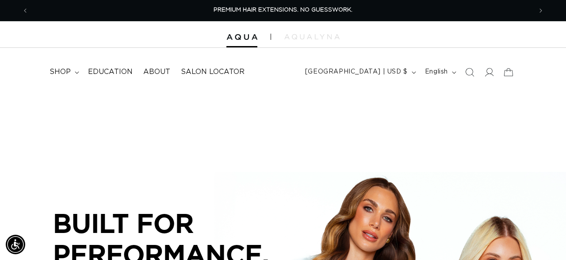 The height and width of the screenshot is (260, 566). Describe the element at coordinates (437, 72) in the screenshot. I see `span: English` at that location.